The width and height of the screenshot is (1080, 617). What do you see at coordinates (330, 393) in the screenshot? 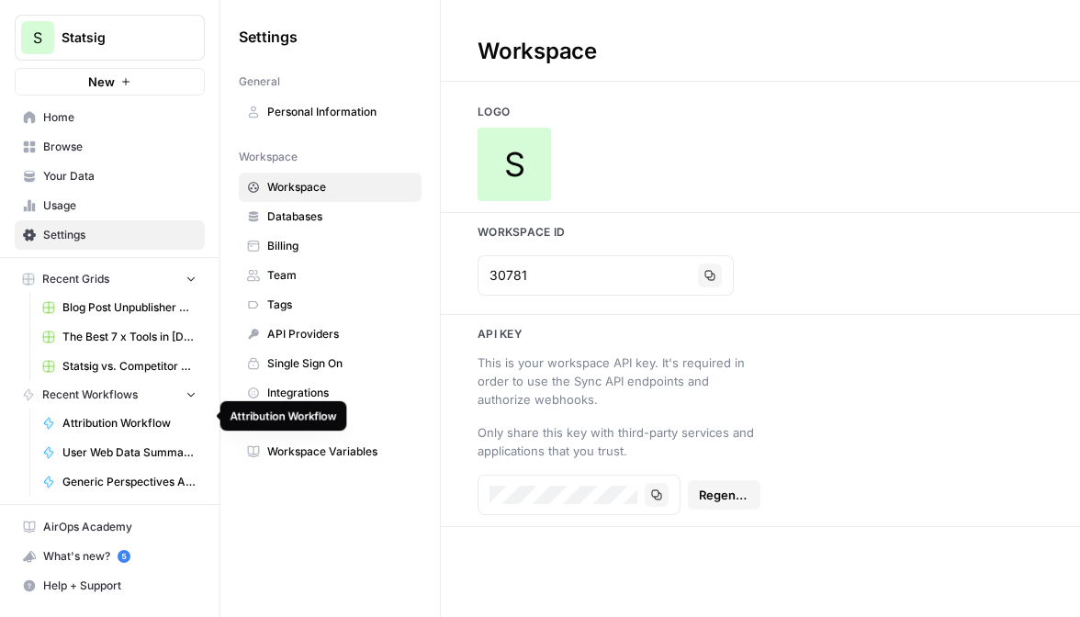
I see `a: Integrations` at bounding box center [330, 393].